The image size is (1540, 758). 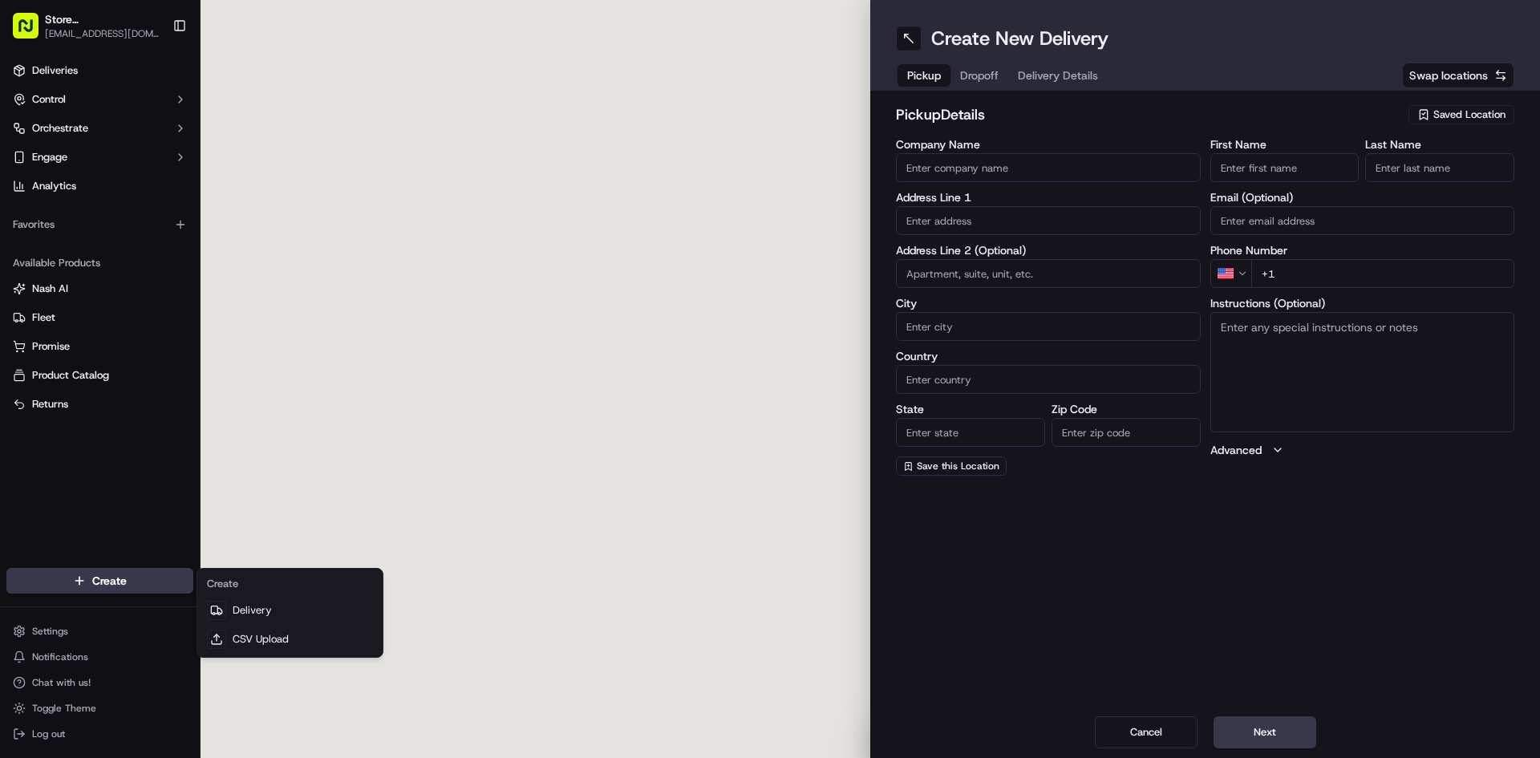 What do you see at coordinates (1469, 115) in the screenshot?
I see `span: Saved Location` at bounding box center [1469, 115].